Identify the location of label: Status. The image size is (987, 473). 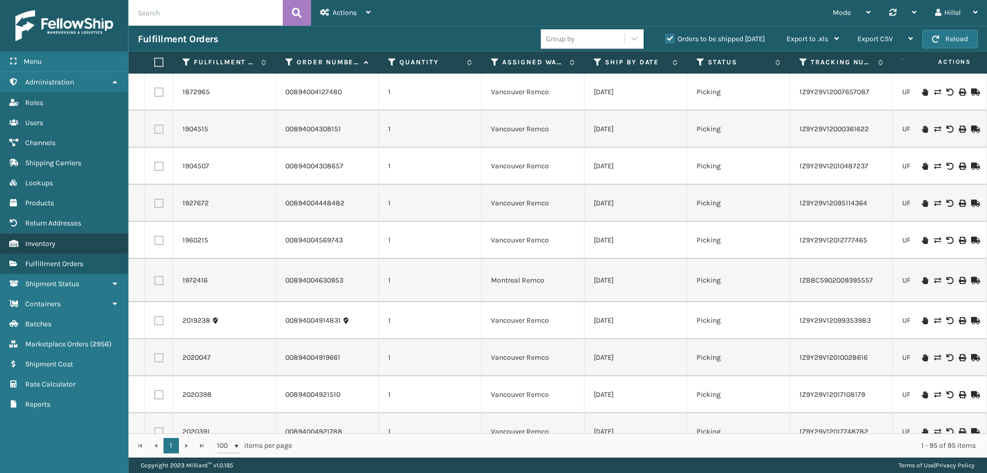
(739, 62).